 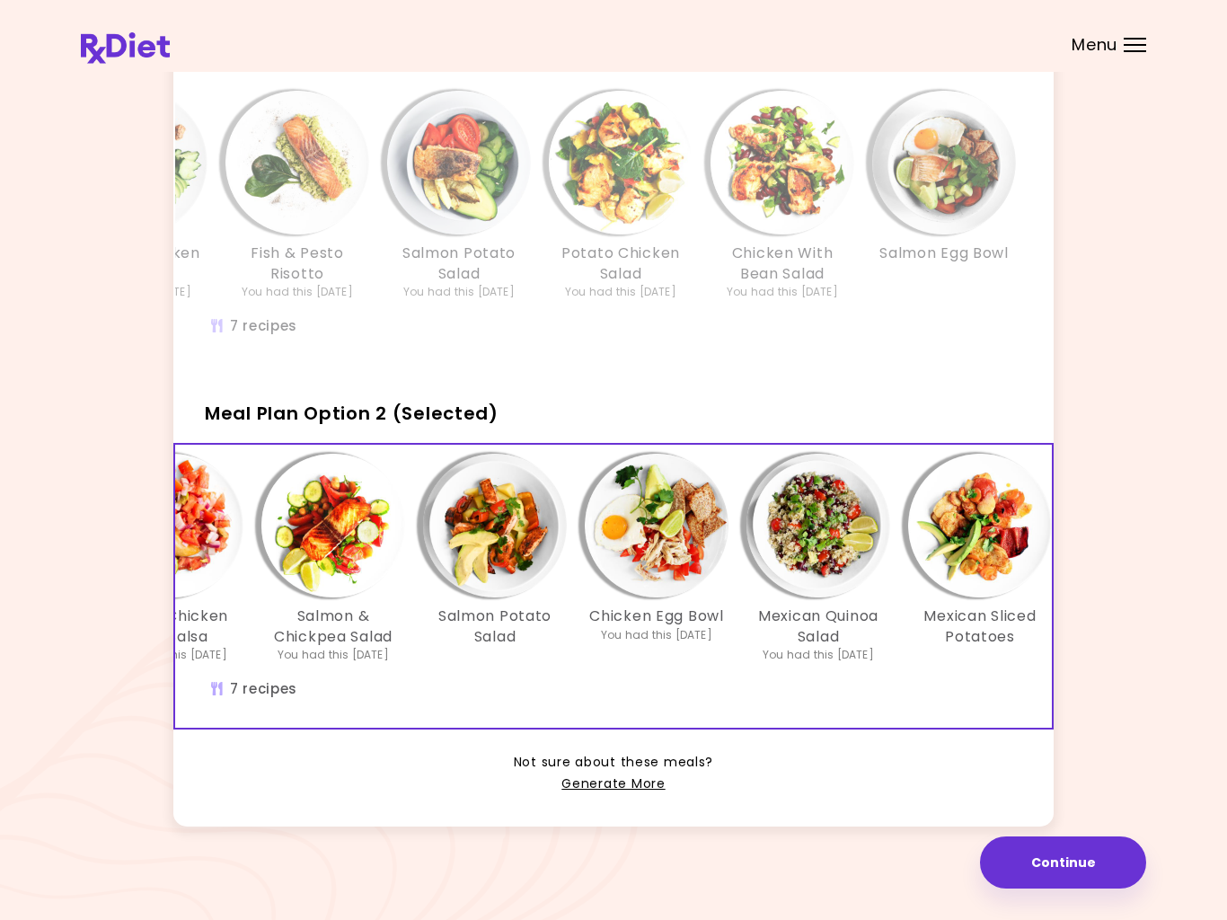 What do you see at coordinates (818, 626) in the screenshot?
I see `h3: Mexican Quinoa Salad` at bounding box center [818, 626].